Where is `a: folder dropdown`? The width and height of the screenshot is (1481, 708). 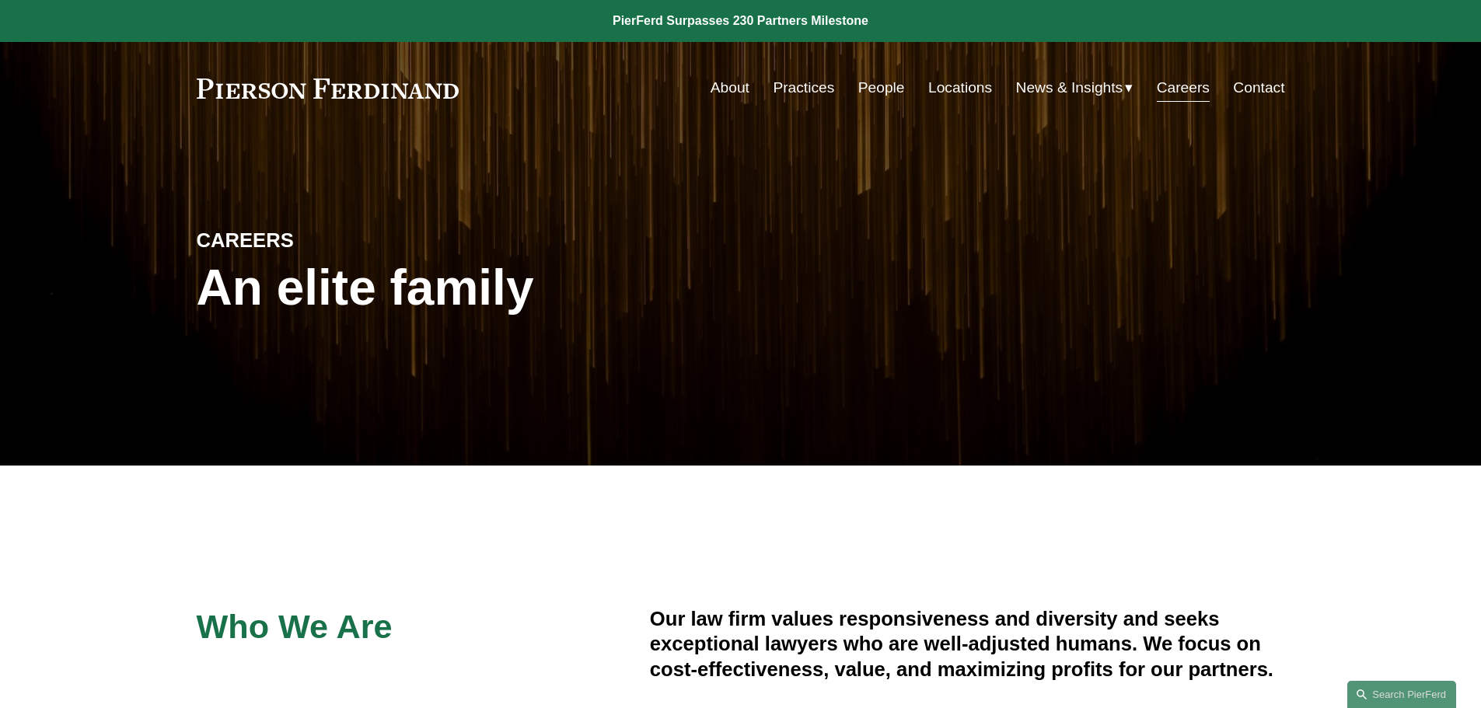 a: folder dropdown is located at coordinates (1074, 88).